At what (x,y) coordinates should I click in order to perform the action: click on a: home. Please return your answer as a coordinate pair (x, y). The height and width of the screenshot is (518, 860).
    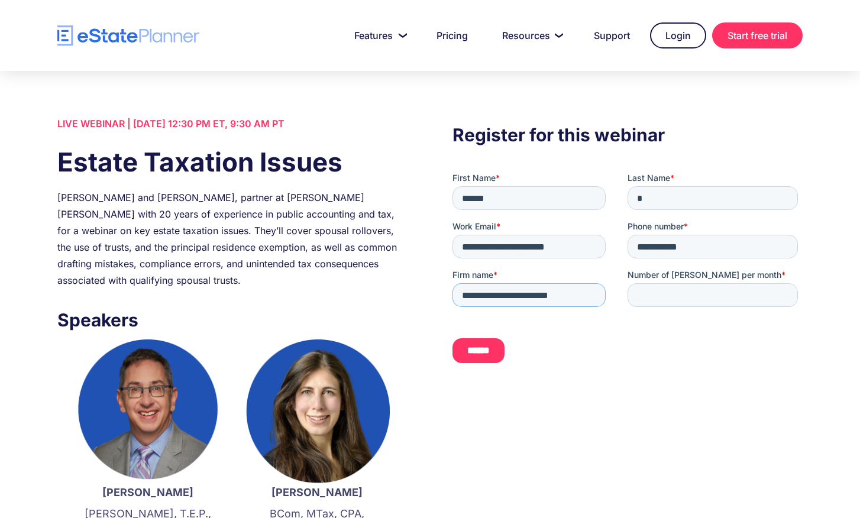
    Looking at the image, I should click on (128, 36).